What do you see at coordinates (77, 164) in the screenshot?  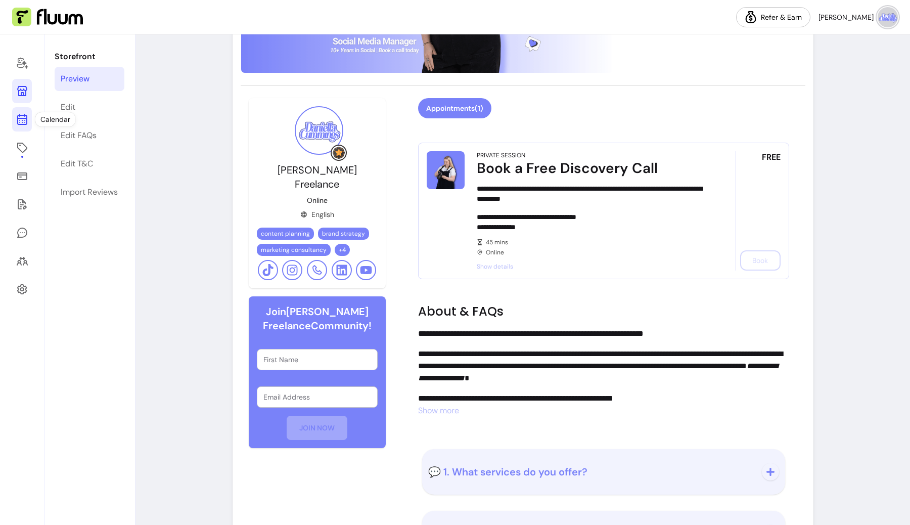 I see `div: Edit T&C` at bounding box center [77, 164].